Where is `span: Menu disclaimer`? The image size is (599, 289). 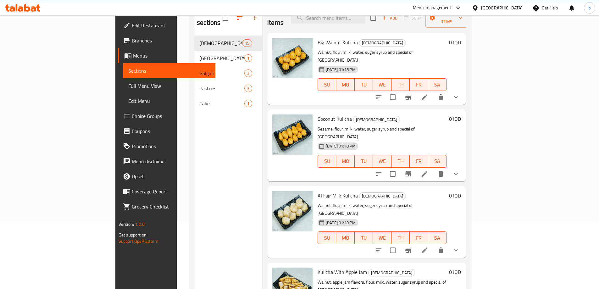
span: Menu disclaimer is located at coordinates (171, 161).